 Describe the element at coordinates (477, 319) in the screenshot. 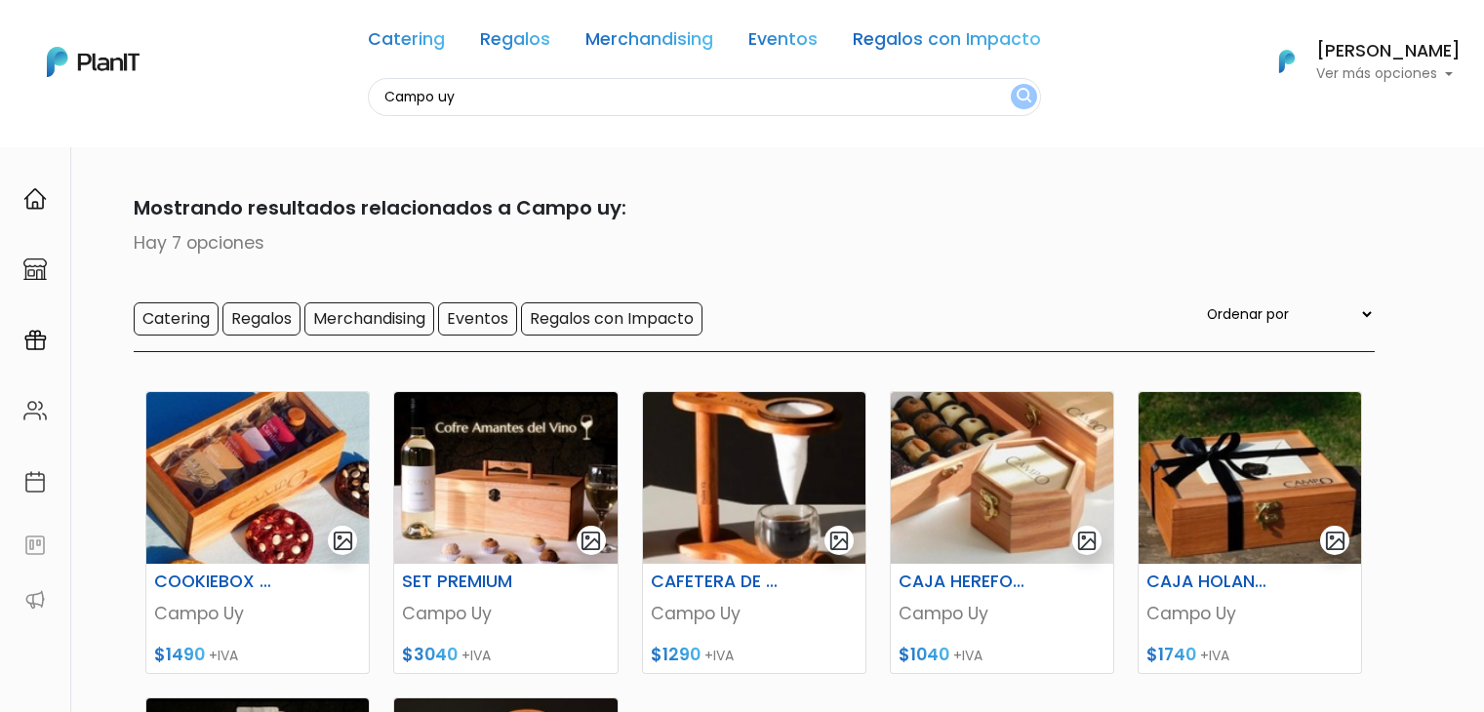

I see `input: Eventos` at that location.